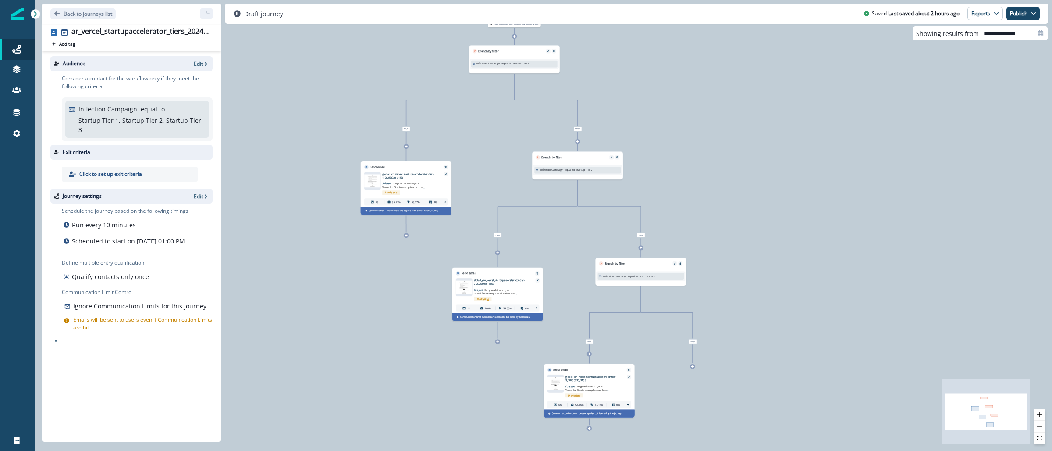 This screenshot has width=1052, height=451. What do you see at coordinates (396, 202) in the screenshot?
I see `p: 85.71%` at bounding box center [396, 202].